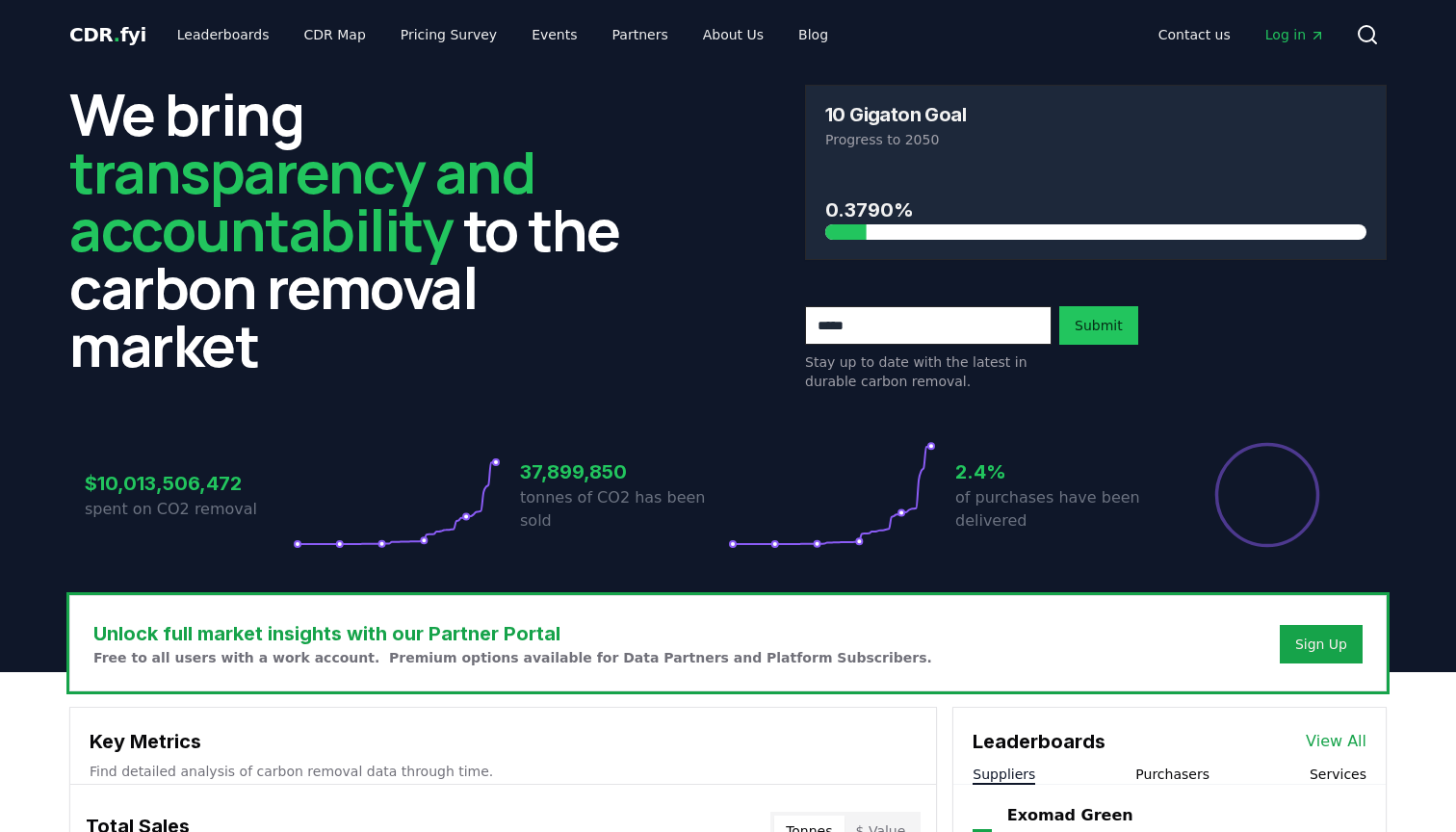  What do you see at coordinates (640, 34) in the screenshot?
I see `a: Partners` at bounding box center [640, 34].